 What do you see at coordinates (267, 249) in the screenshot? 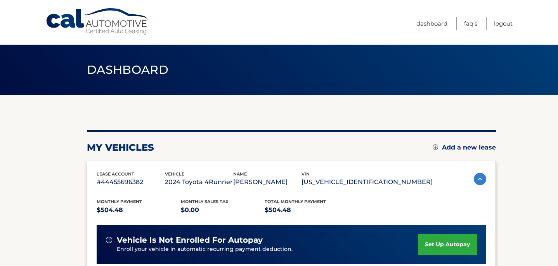
I see `p: Enroll your vehicle in automatic recurring payment deduction.` at bounding box center [267, 249].